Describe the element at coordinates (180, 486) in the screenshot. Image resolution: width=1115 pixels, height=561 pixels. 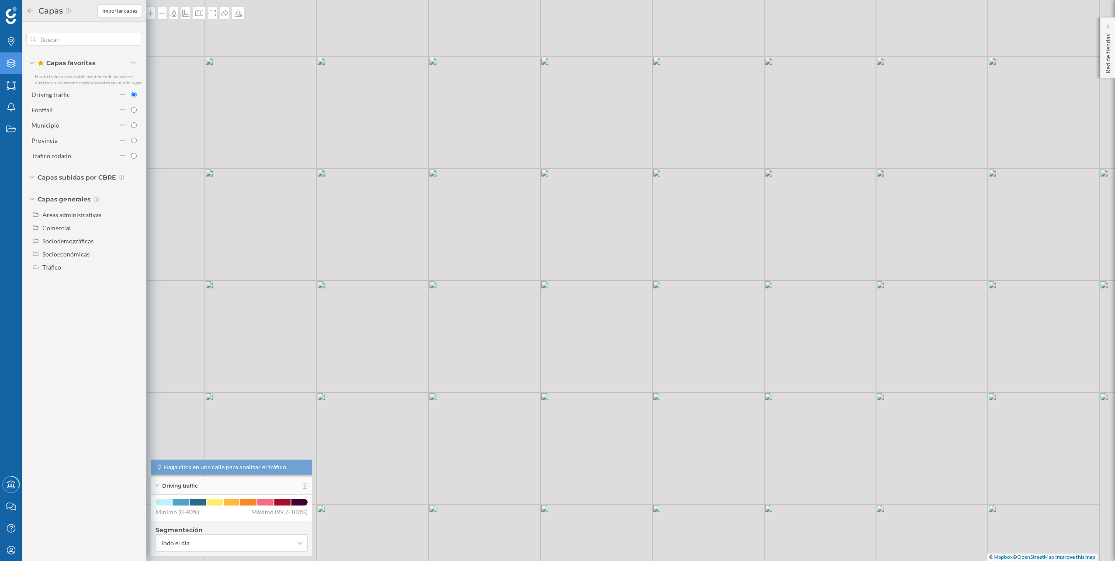
I see `span: Driving traffic` at that location.